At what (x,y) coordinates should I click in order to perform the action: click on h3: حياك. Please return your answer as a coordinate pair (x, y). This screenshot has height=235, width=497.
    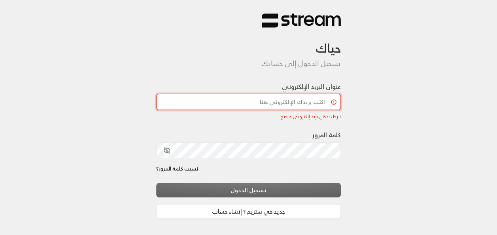
    Looking at the image, I should click on (249, 42).